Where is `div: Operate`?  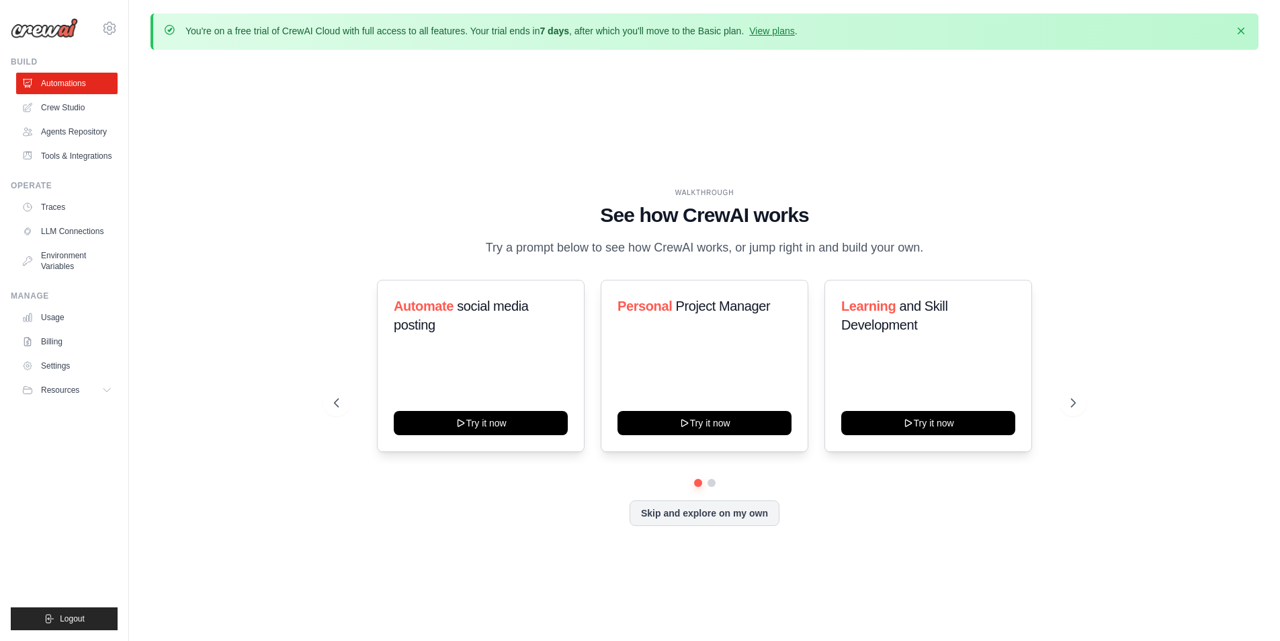 div: Operate is located at coordinates (64, 186).